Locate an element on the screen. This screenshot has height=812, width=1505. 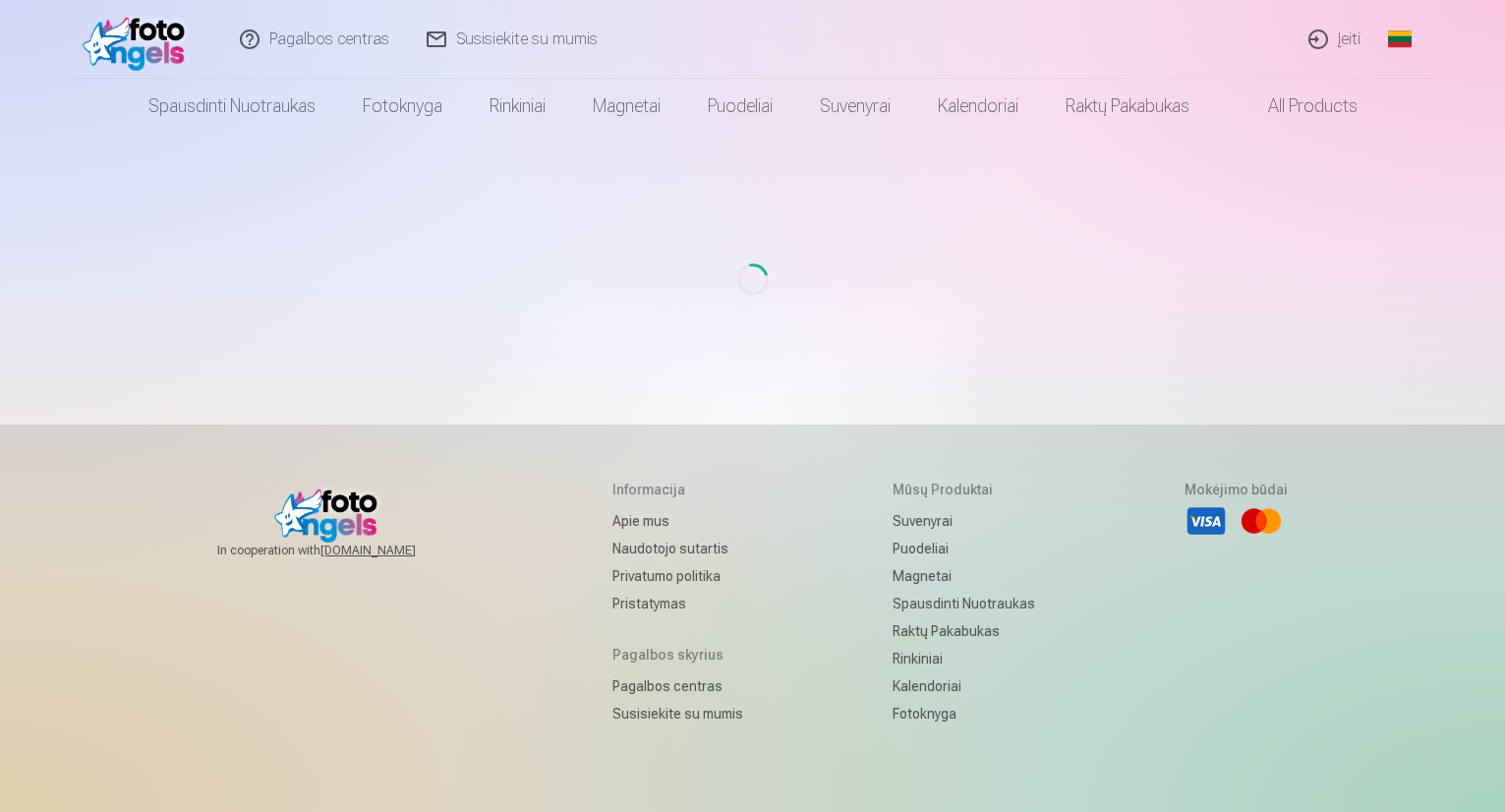
a: Pristatymas is located at coordinates (677, 603).